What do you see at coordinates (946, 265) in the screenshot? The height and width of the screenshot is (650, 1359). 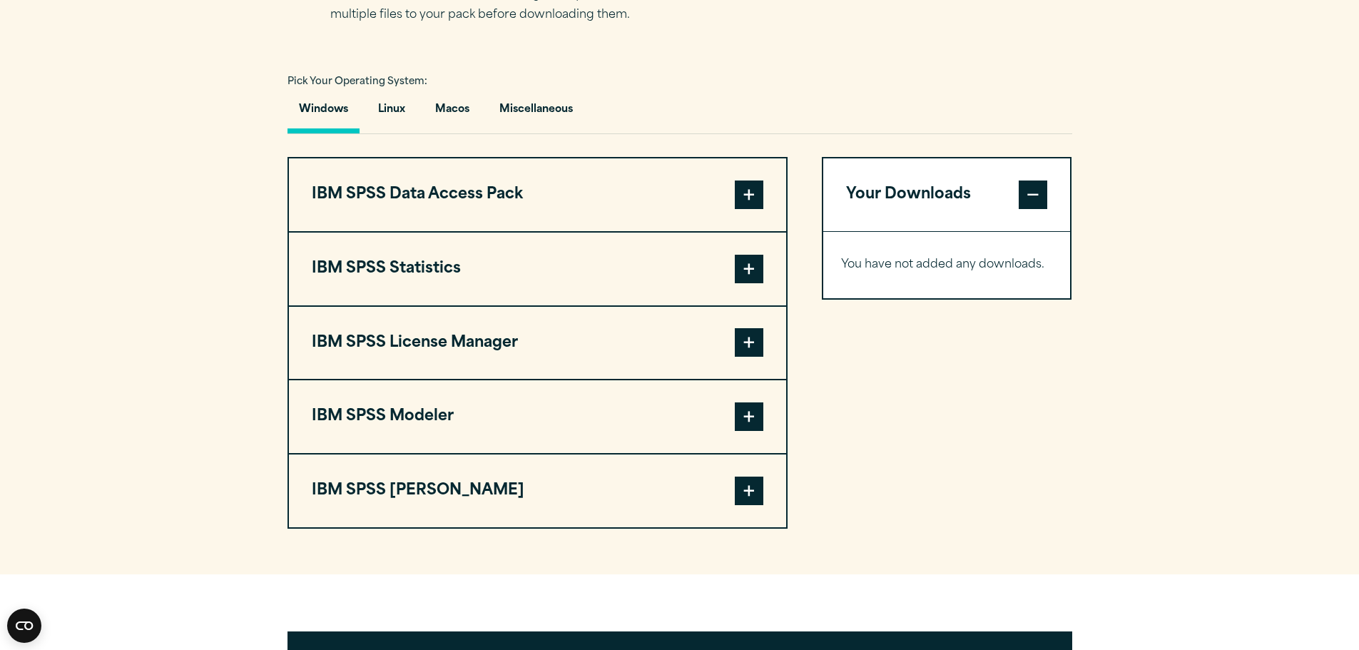 I see `div: Your Downloads` at bounding box center [946, 265].